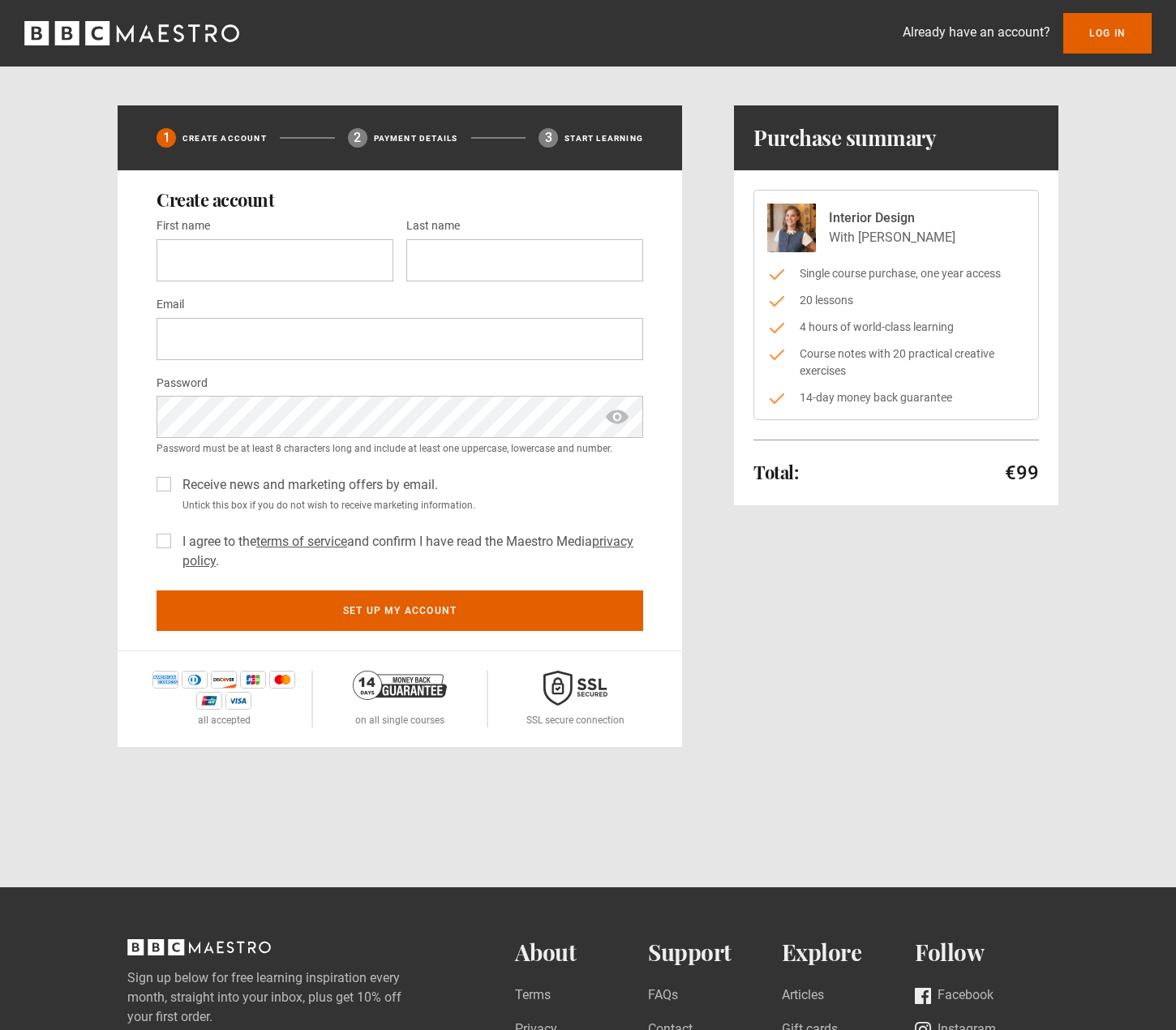 Image resolution: width=1176 pixels, height=1030 pixels. What do you see at coordinates (282, 680) in the screenshot?
I see `img: mastercard` at bounding box center [282, 680].